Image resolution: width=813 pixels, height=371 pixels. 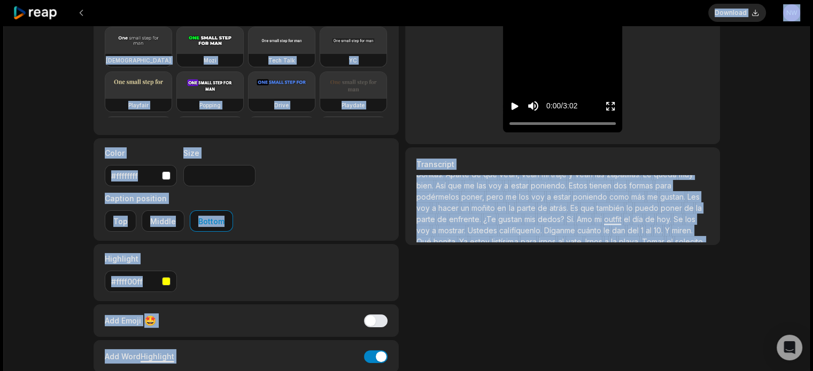 What do you see at coordinates (141, 259) in the screenshot?
I see `label: Highlight` at bounding box center [141, 259].